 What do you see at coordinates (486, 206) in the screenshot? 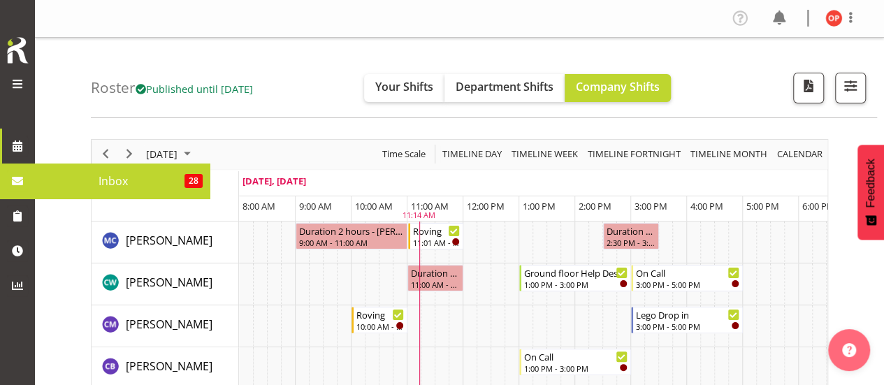
I see `span: 12:00 PM` at bounding box center [486, 206].